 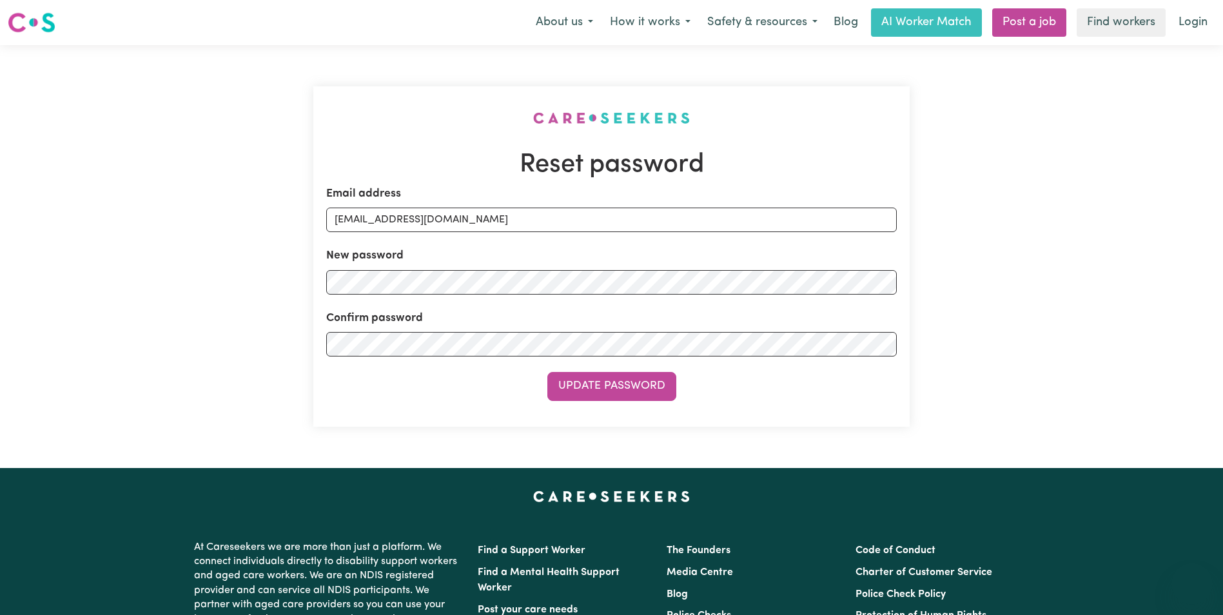 I want to click on a: The Founders, so click(x=698, y=551).